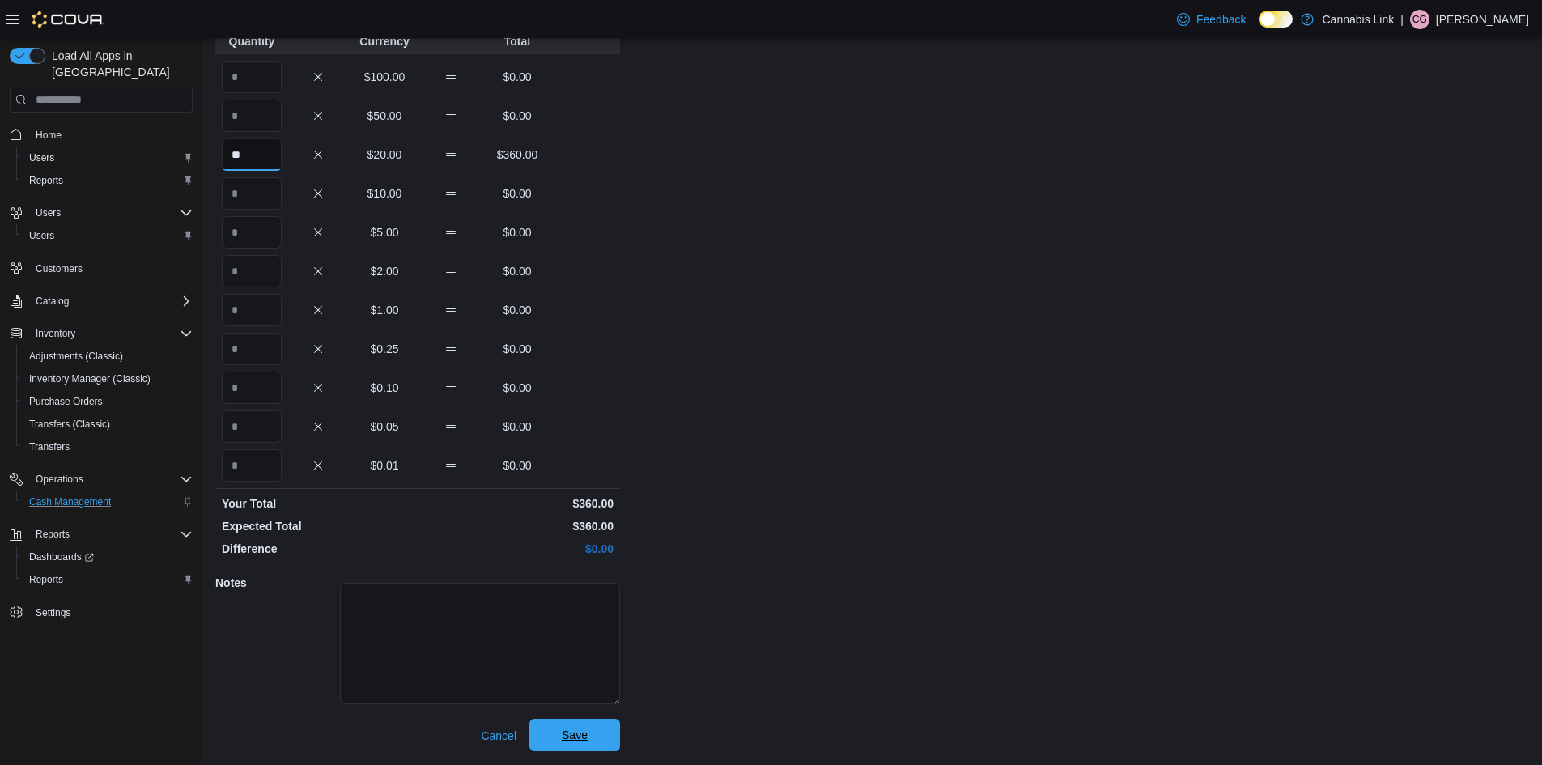  Describe the element at coordinates (111, 268) in the screenshot. I see `span: Customers` at that location.